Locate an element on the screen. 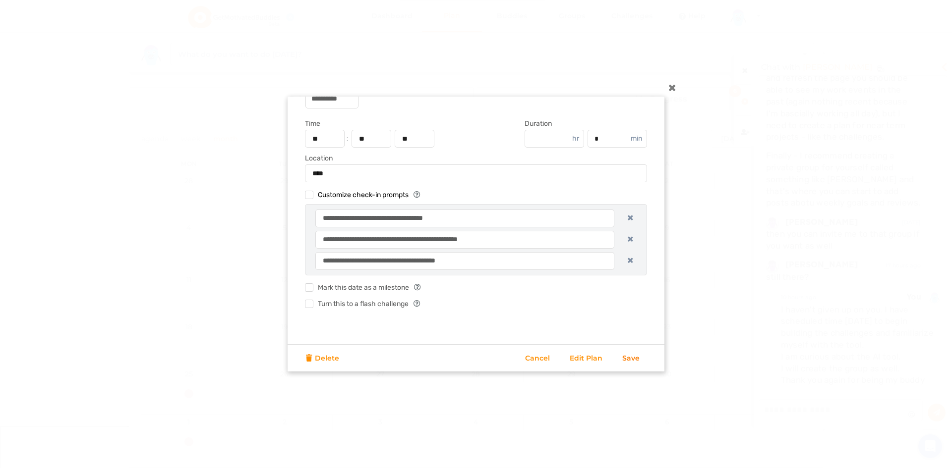 The width and height of the screenshot is (952, 468). span: hr is located at coordinates (576, 139).